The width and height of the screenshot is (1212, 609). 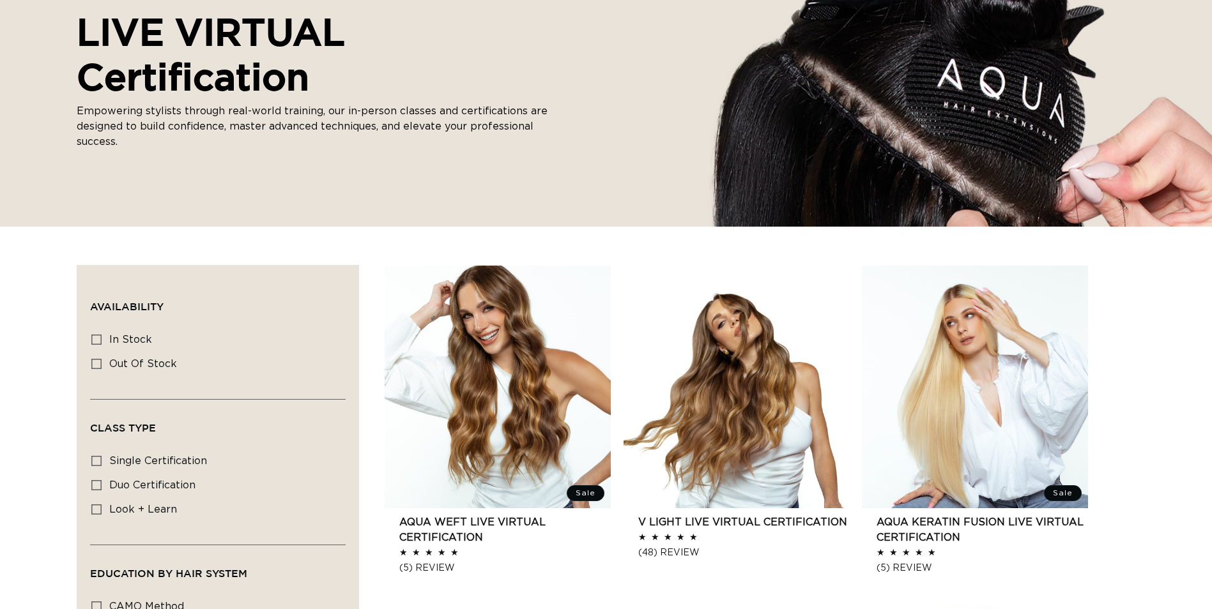 What do you see at coordinates (126, 307) in the screenshot?
I see `span: Availability` at bounding box center [126, 307].